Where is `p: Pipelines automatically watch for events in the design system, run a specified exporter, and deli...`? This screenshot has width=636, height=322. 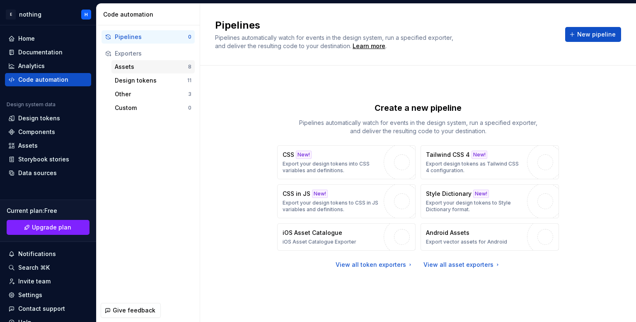
p: Pipelines automatically watch for events in the design system, run a specified exporter, and deli... is located at coordinates (418, 127).